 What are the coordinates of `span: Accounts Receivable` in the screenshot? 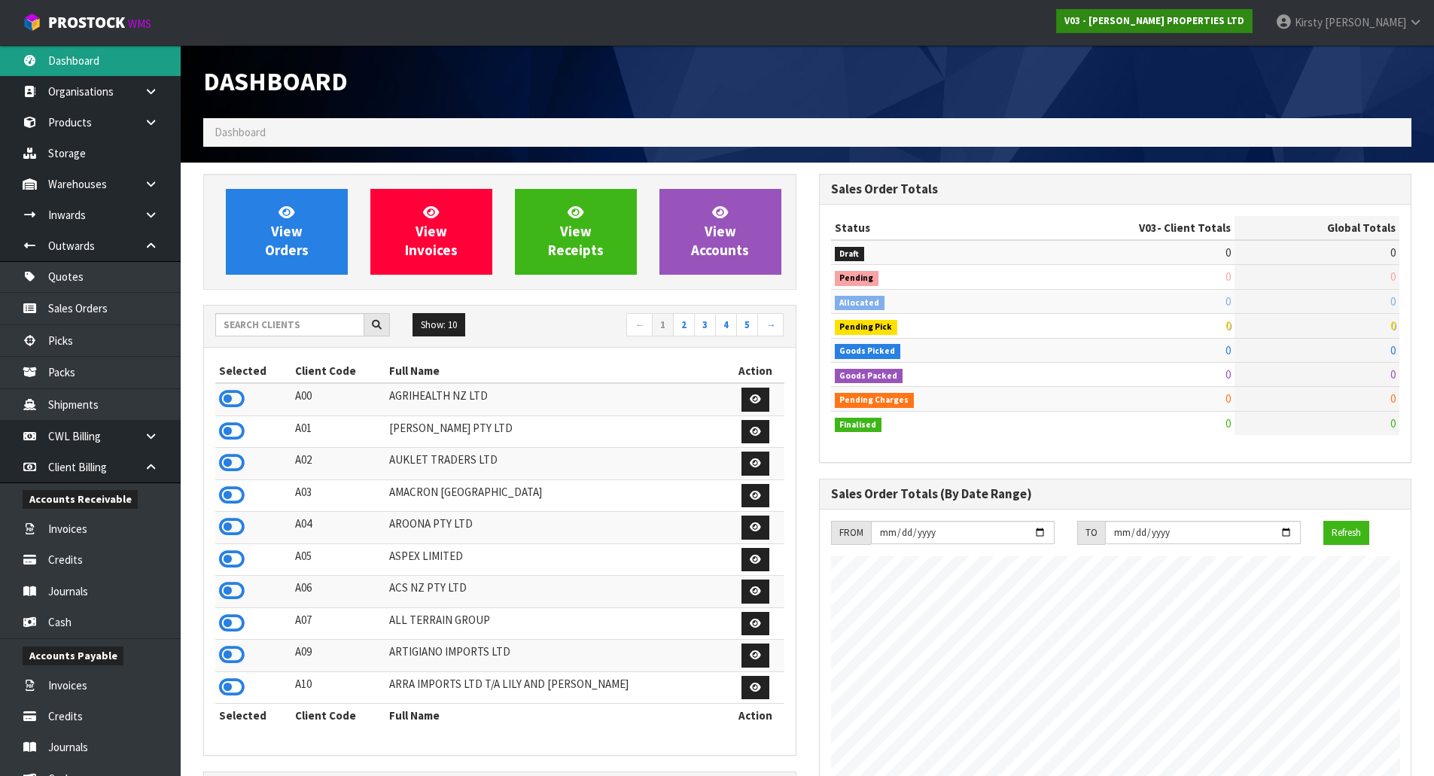 It's located at (80, 499).